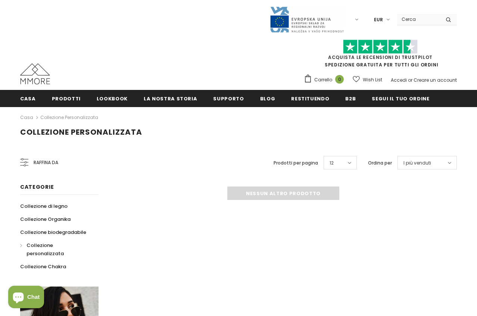 The image size is (477, 316). What do you see at coordinates (35, 74) in the screenshot?
I see `img: Casi MMORE` at bounding box center [35, 74].